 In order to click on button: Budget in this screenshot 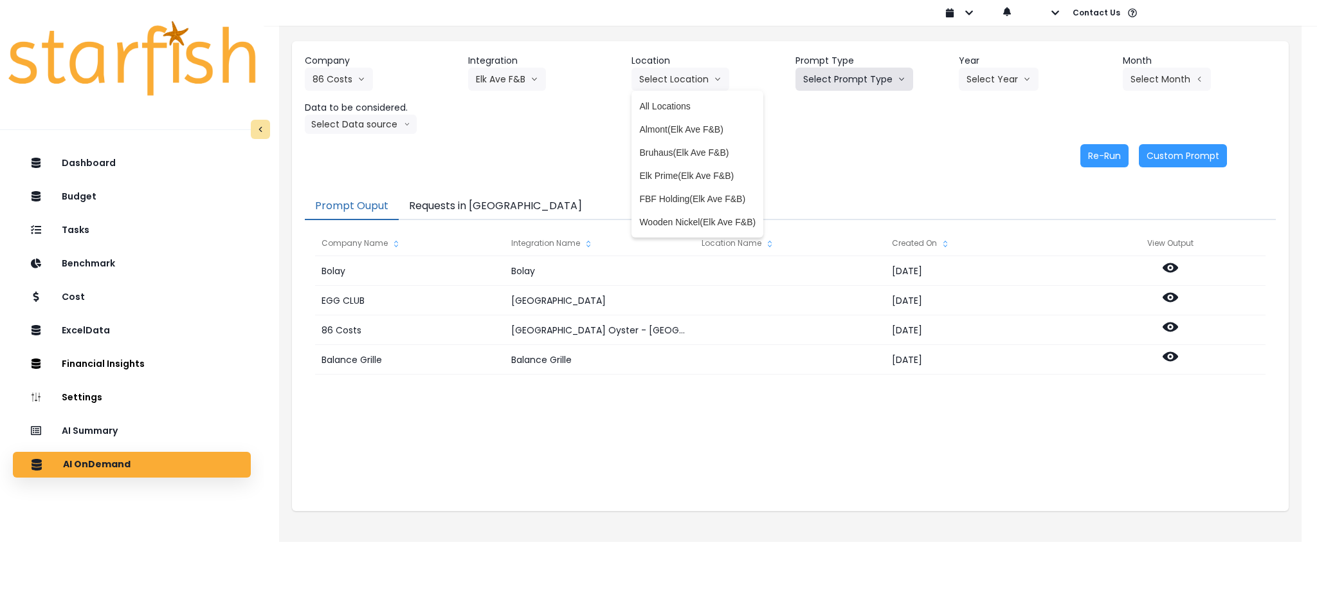, I will do `click(132, 197)`.